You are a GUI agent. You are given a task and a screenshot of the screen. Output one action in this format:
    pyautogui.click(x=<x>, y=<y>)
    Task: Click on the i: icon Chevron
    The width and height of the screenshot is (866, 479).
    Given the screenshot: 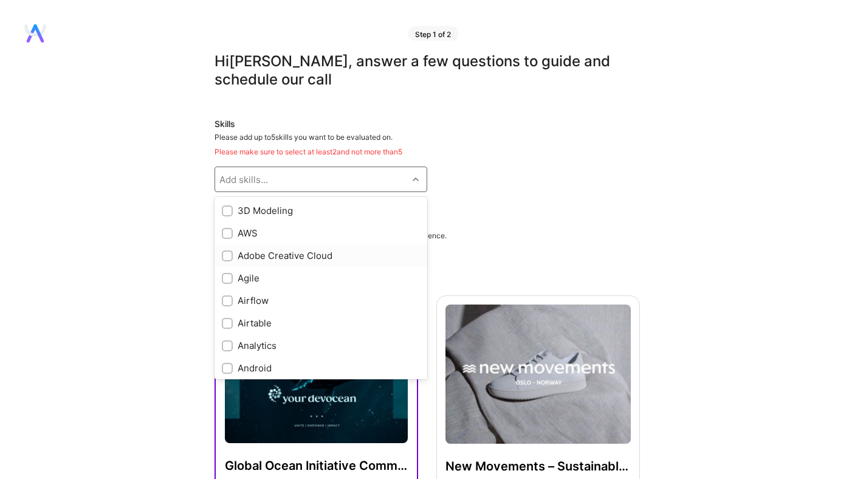 What is the action you would take?
    pyautogui.click(x=416, y=179)
    